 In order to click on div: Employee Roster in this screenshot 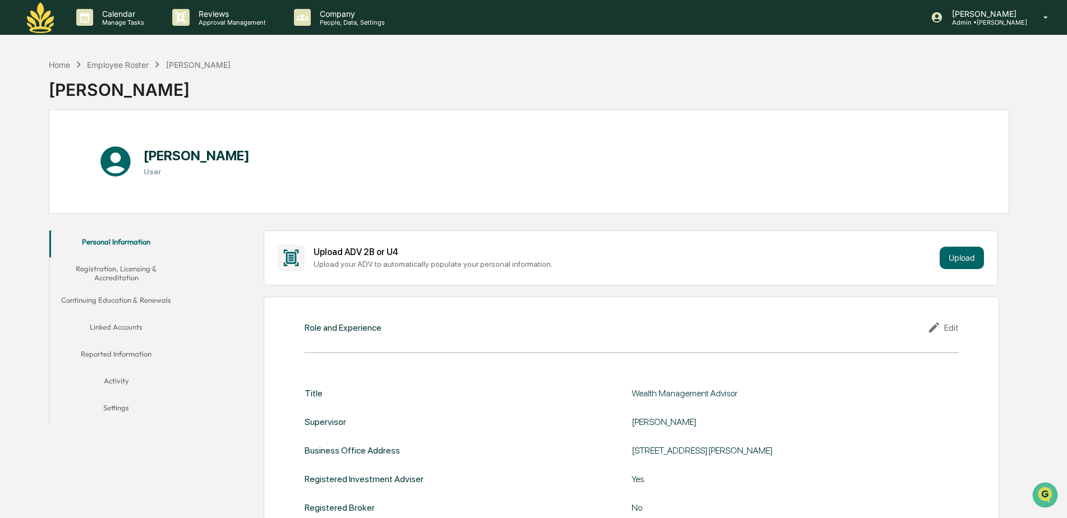, I will do `click(118, 64)`.